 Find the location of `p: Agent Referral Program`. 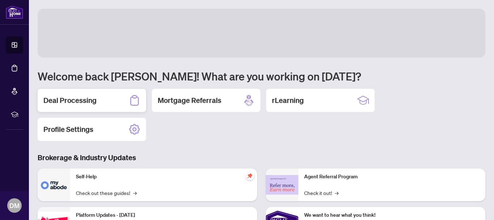

p: Agent Referral Program is located at coordinates (392, 177).